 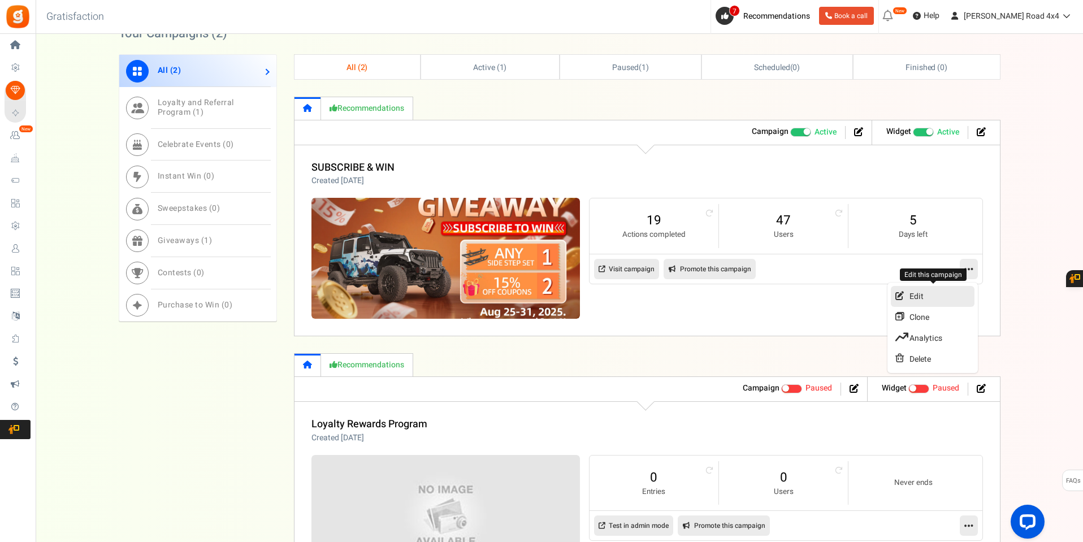 I want to click on small: Actions completed, so click(x=654, y=235).